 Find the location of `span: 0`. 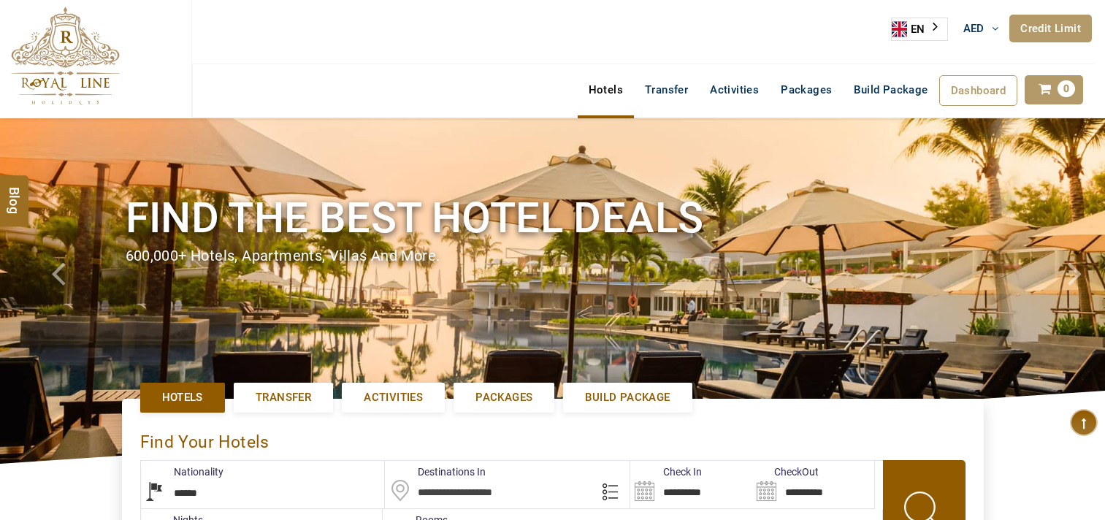

span: 0 is located at coordinates (1066, 88).